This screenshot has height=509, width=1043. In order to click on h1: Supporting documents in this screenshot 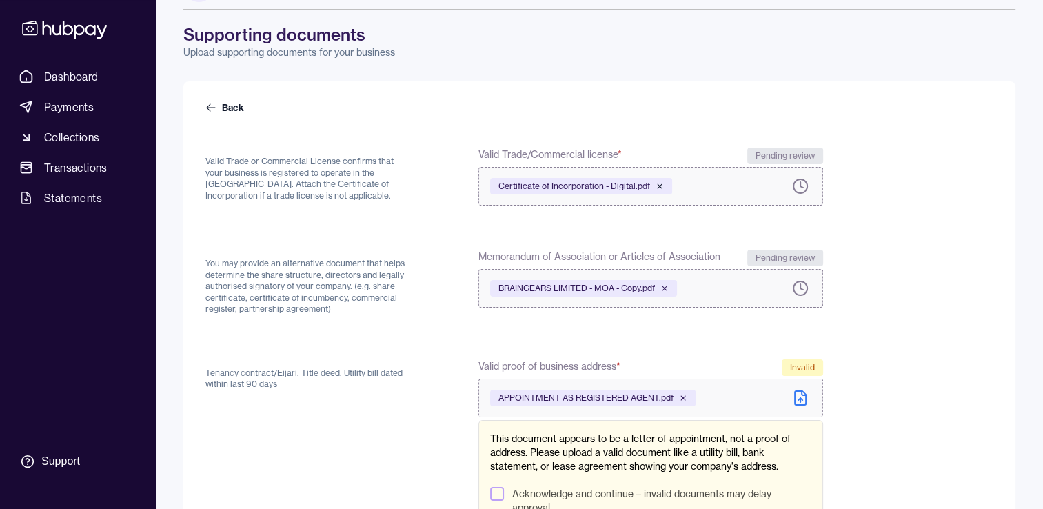, I will do `click(599, 34)`.